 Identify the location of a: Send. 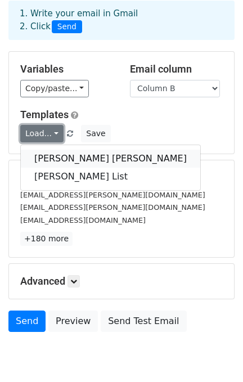
(27, 321).